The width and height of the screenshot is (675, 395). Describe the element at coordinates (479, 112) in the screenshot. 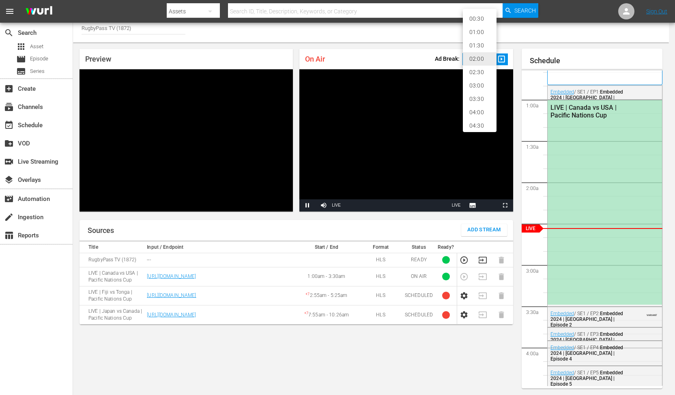

I see `li: 04:00` at that location.